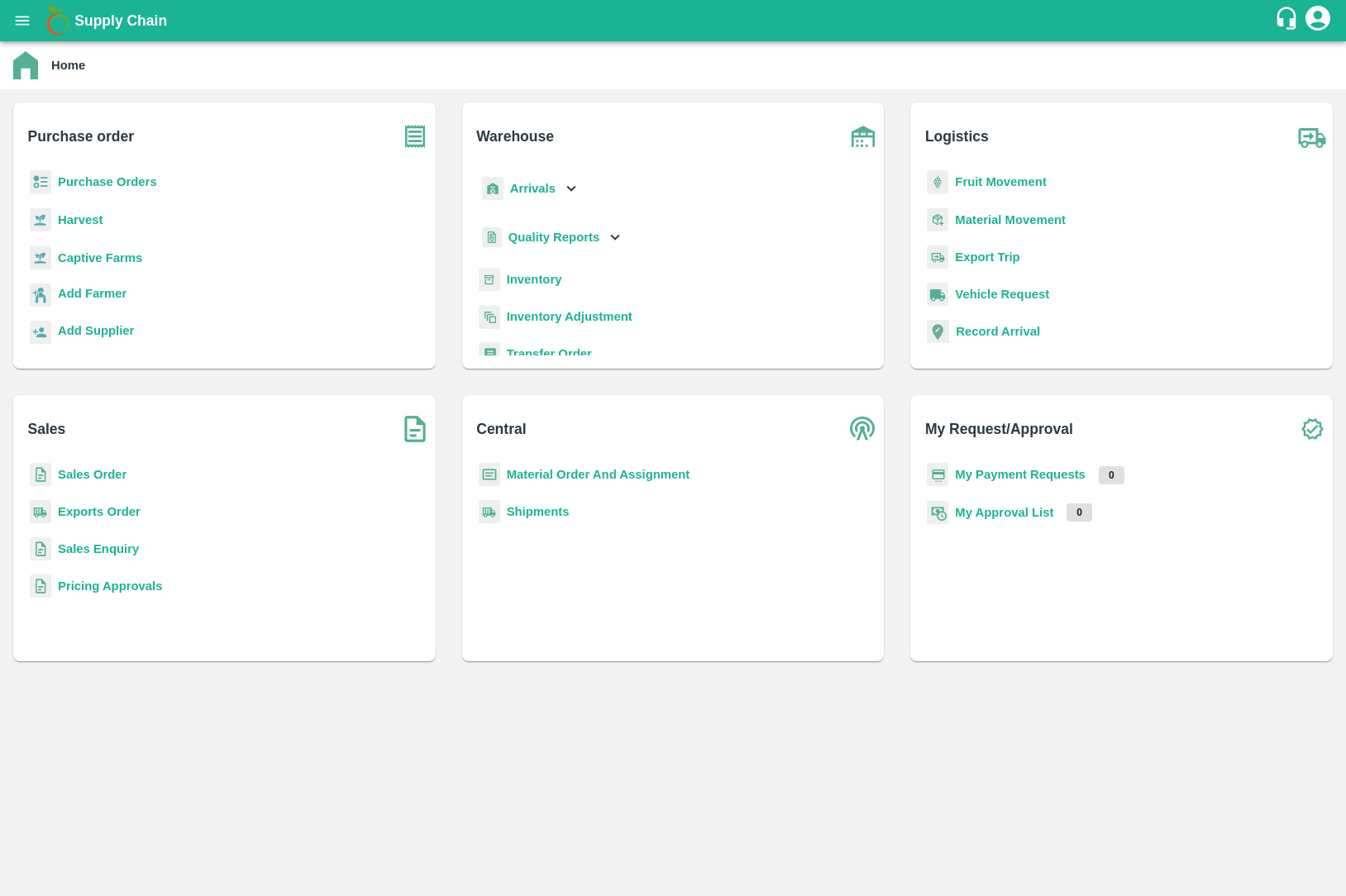 The width and height of the screenshot is (1346, 896). I want to click on b: Logistics, so click(956, 137).